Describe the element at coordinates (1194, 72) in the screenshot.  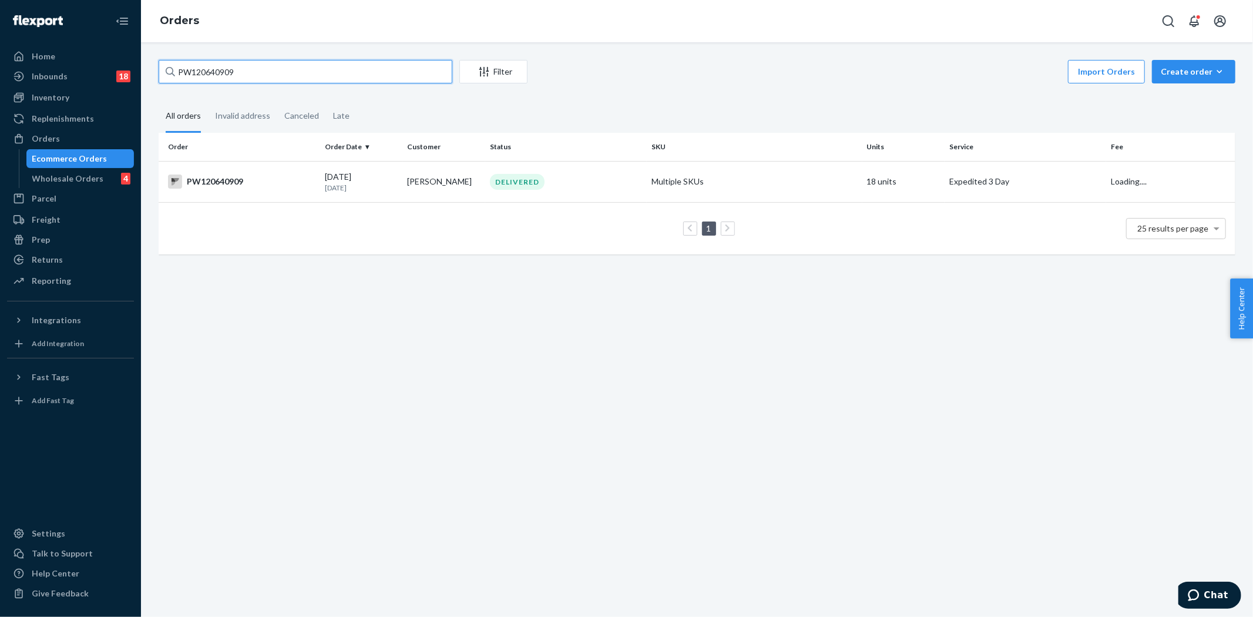
I see `div: Create order` at that location.